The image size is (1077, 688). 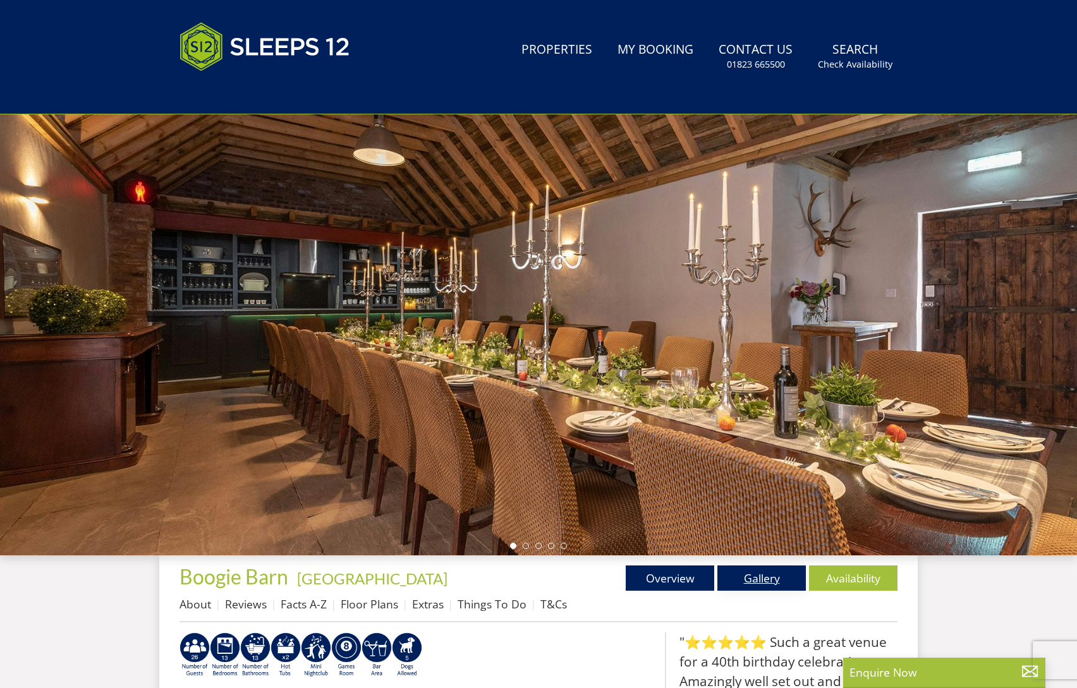 I want to click on img: AD_4nXeXKMGNQXYShWO88AAsfLf0dnpDz1AQtkzBSTvXfyhYyrIrgKRp-6xpNfQDSPzMNqtJsBafU8P4iXqd_x8fOwkBUpMyT..., so click(x=286, y=655).